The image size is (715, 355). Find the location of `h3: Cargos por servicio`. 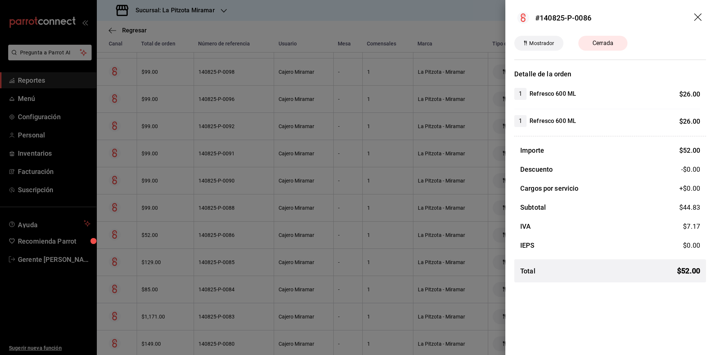

h3: Cargos por servicio is located at coordinates (549, 188).